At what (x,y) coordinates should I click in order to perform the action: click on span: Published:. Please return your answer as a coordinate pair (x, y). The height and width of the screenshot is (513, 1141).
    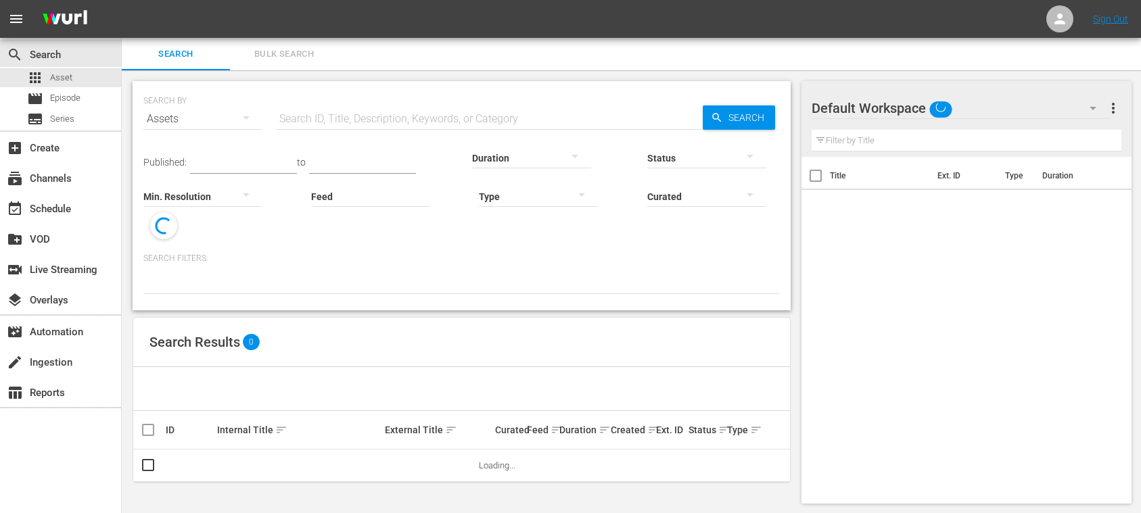
    Looking at the image, I should click on (165, 162).